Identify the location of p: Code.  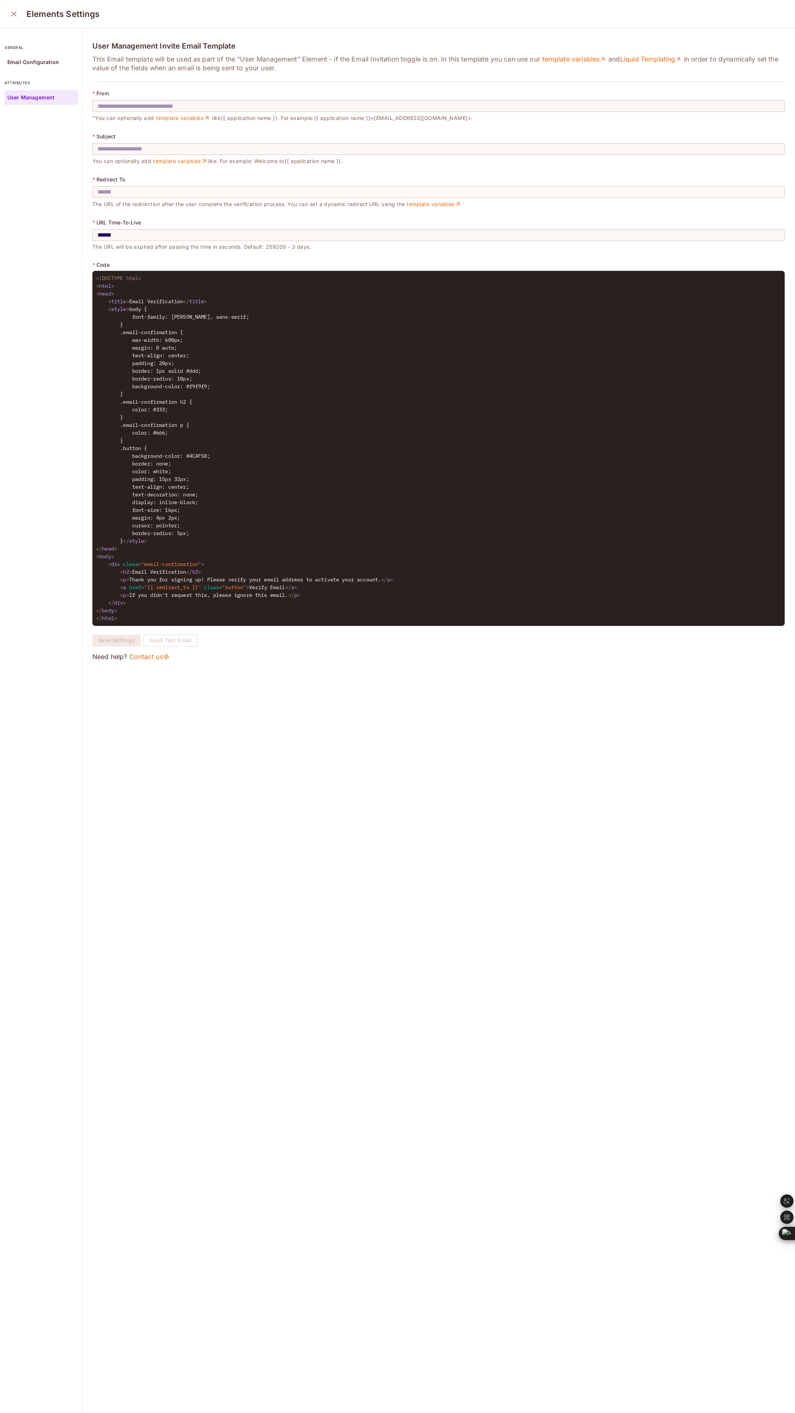
(103, 265).